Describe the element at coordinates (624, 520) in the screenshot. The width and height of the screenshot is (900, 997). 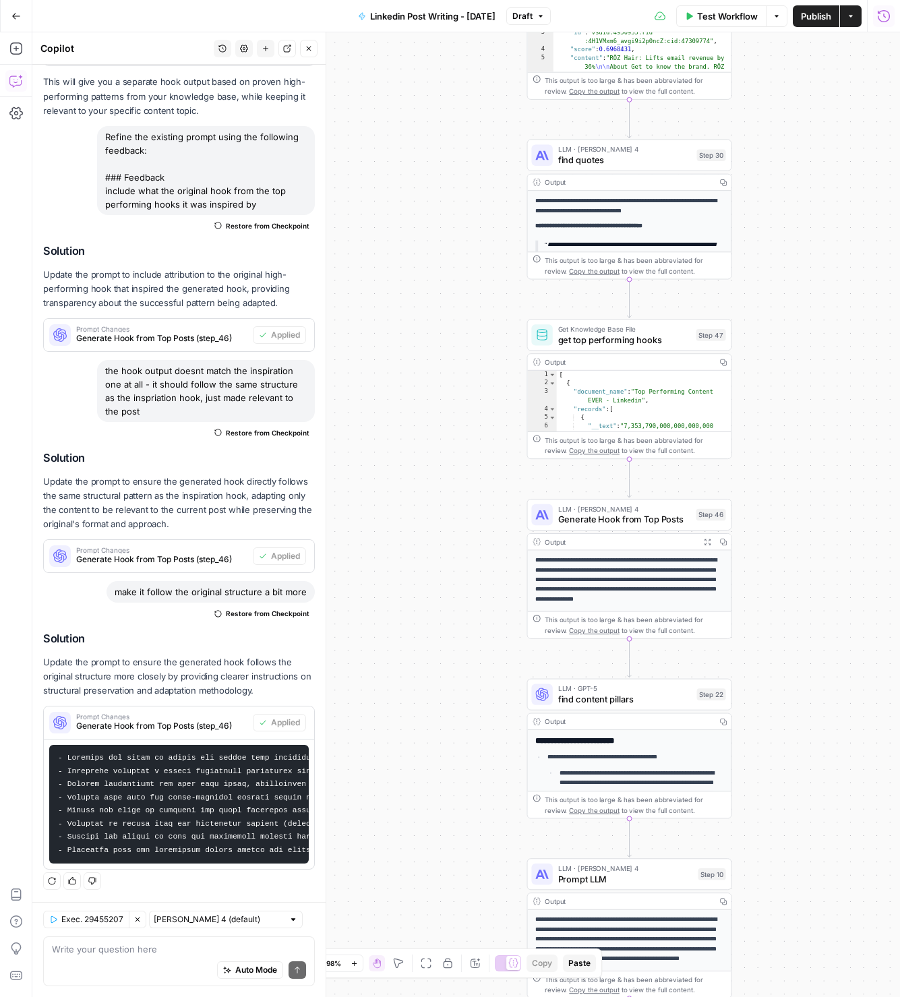
I see `span: Generate Hook from Top Posts` at that location.